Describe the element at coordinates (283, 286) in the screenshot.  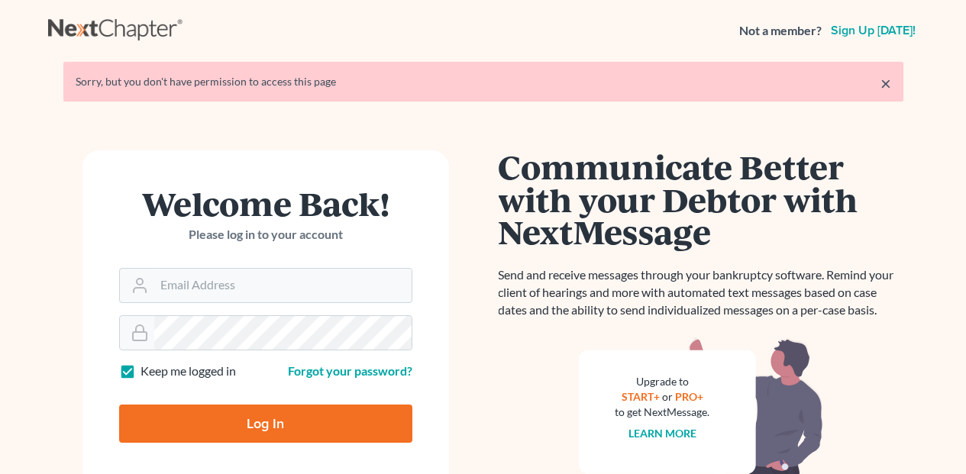
I see `input: Email Address` at that location.